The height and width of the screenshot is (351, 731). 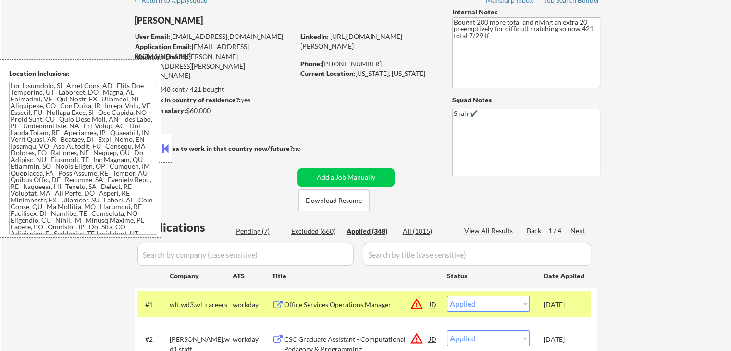 What do you see at coordinates (252, 276) in the screenshot?
I see `div: ATS` at bounding box center [252, 276].